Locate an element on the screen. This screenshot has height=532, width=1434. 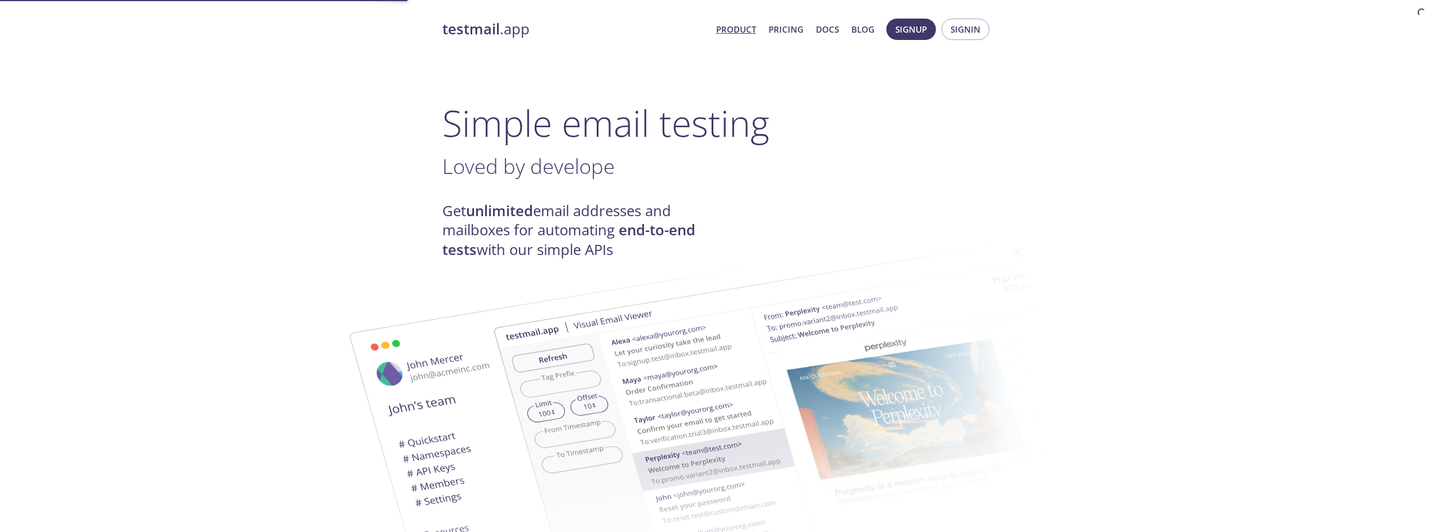
strong: unlimited is located at coordinates (499, 211).